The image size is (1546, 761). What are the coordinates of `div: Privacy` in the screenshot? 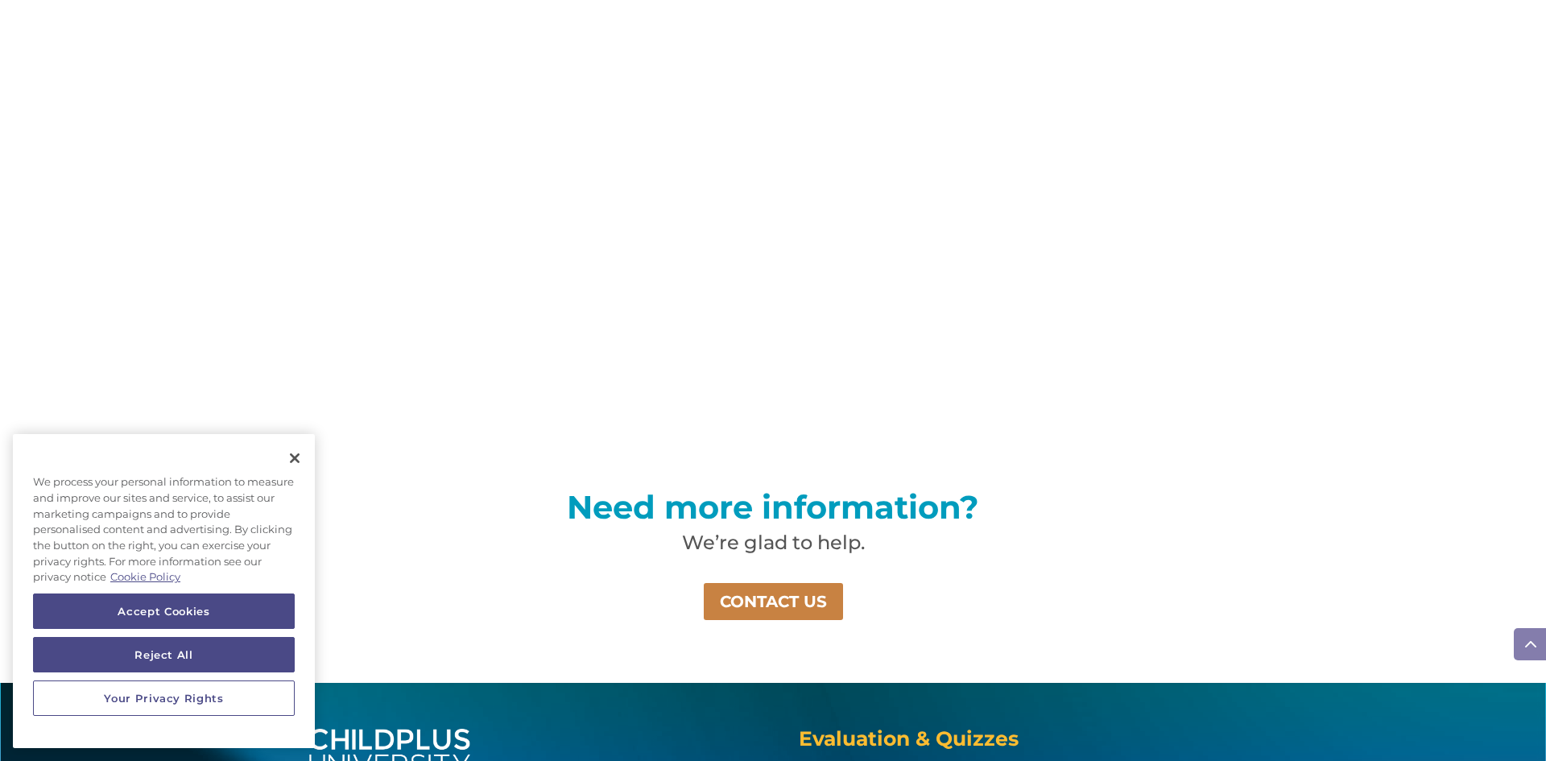 It's located at (163, 591).